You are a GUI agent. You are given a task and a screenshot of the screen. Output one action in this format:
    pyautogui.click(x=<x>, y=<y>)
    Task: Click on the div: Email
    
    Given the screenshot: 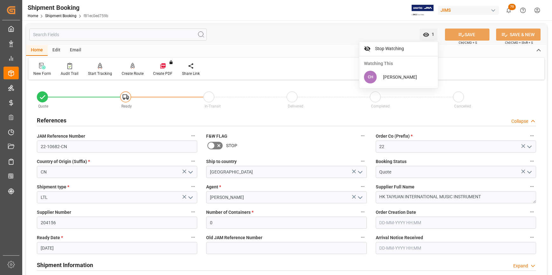 What is the action you would take?
    pyautogui.click(x=76, y=50)
    